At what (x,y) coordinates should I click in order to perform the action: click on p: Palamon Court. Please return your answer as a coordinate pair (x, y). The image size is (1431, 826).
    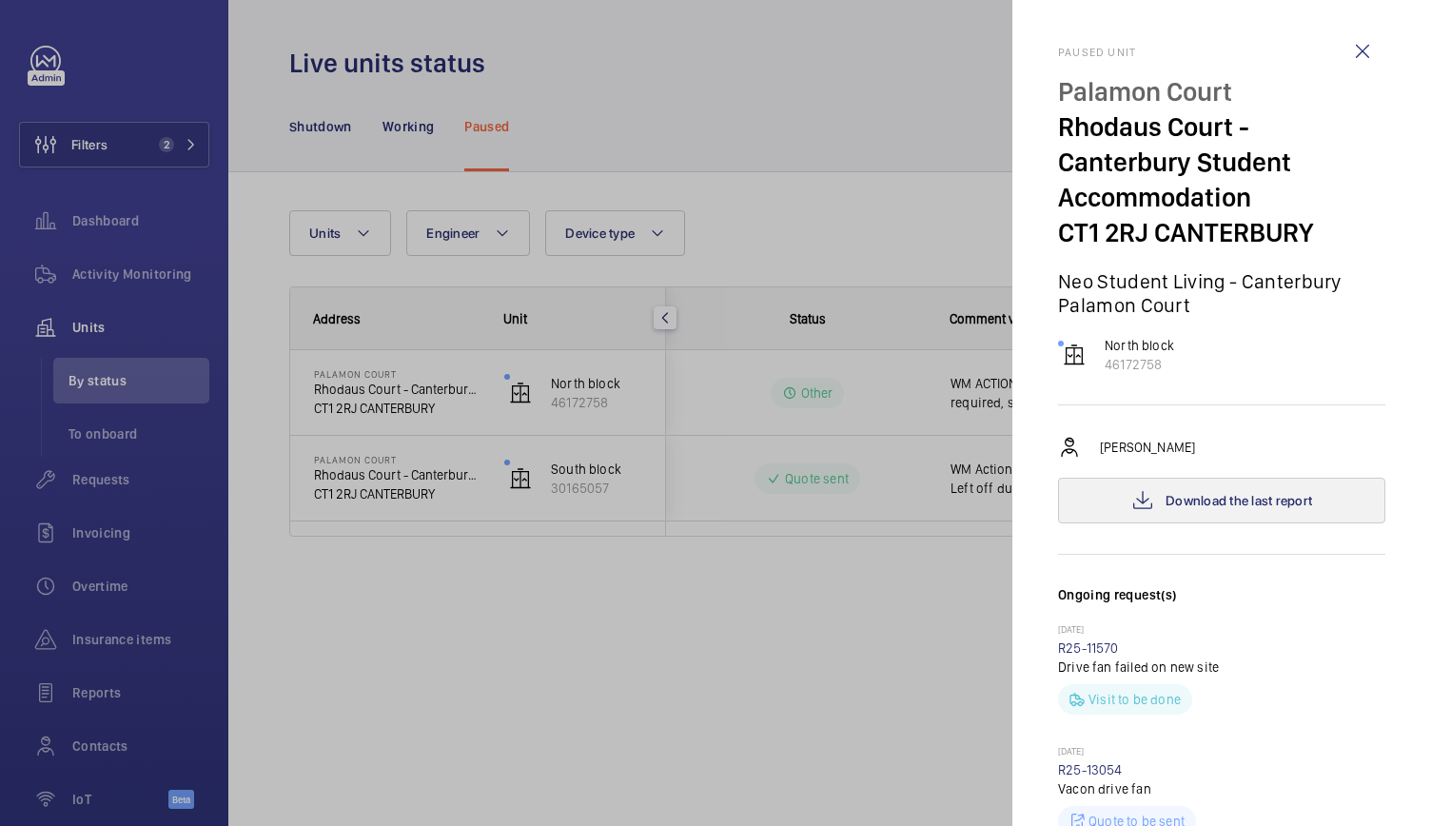
    Looking at the image, I should click on (1222, 91).